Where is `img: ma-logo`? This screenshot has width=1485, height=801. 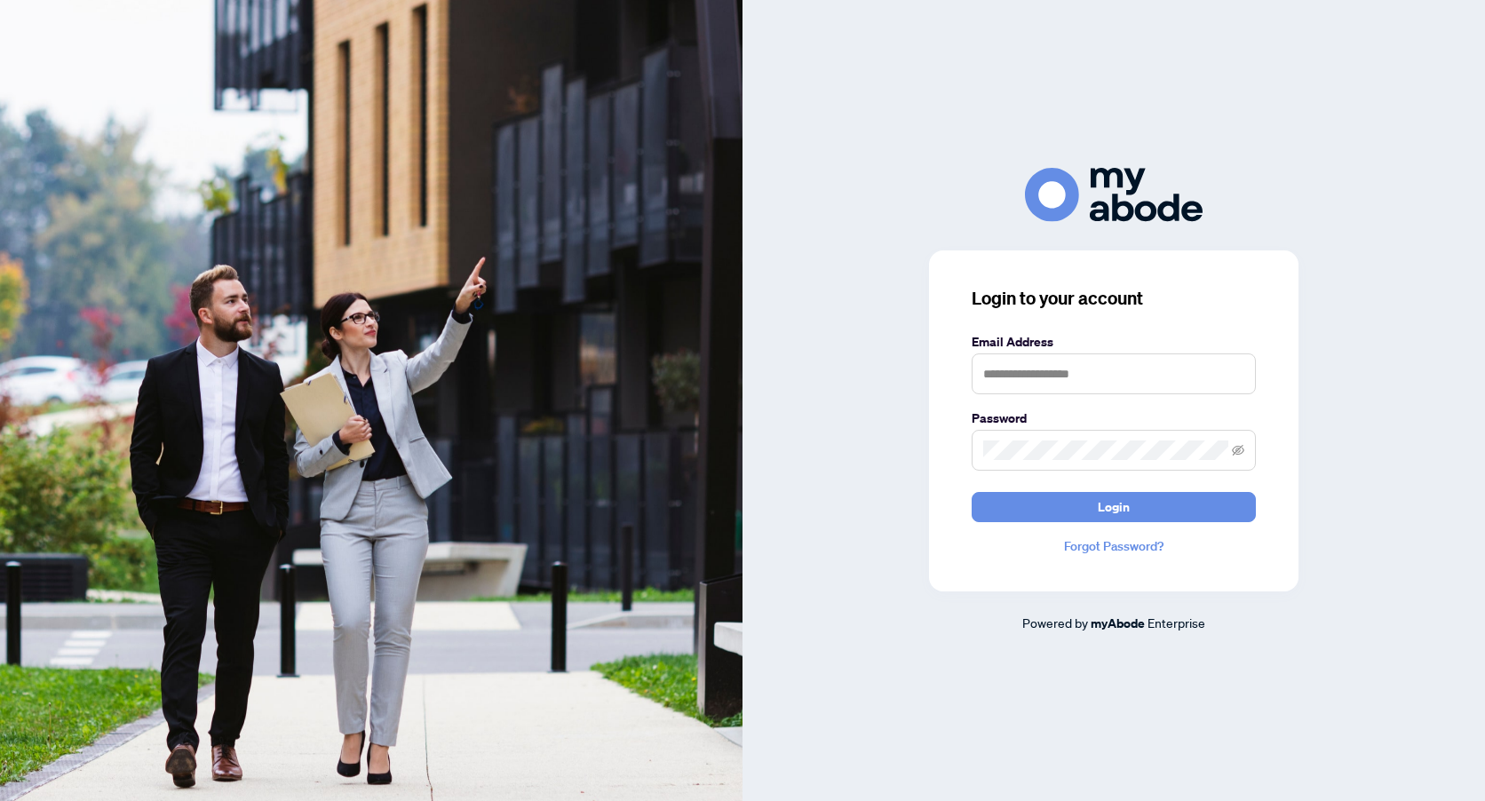 img: ma-logo is located at coordinates (1114, 194).